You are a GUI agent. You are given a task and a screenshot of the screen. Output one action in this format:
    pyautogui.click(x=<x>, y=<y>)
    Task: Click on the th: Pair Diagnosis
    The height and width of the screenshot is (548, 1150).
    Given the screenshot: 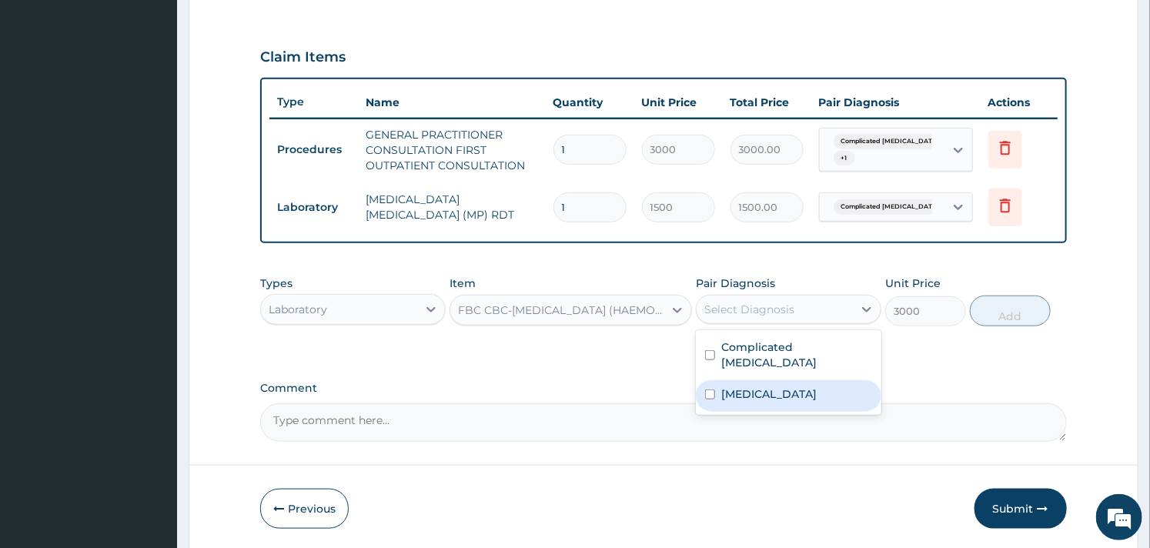 What is the action you would take?
    pyautogui.click(x=896, y=102)
    